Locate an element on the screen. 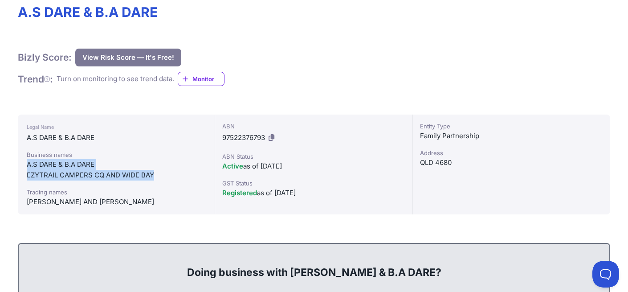 Image resolution: width=628 pixels, height=292 pixels. button: View Risk Score — It's Free! is located at coordinates (128, 57).